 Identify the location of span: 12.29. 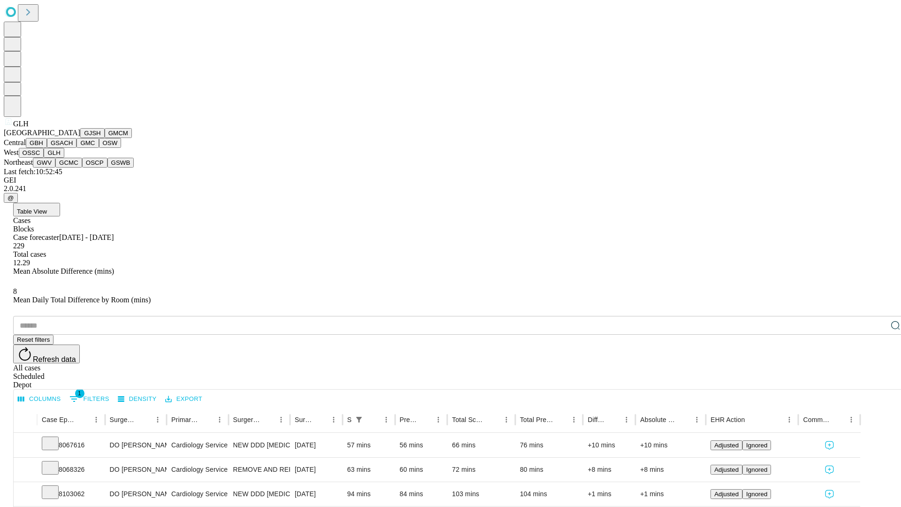
(22, 262).